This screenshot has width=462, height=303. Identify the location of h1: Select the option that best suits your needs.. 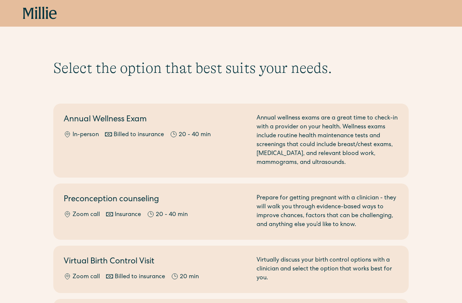
(231, 68).